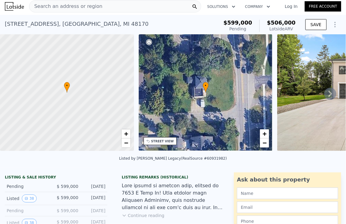 The height and width of the screenshot is (224, 346). Describe the element at coordinates (29, 198) in the screenshot. I see `button: View historical data` at that location.